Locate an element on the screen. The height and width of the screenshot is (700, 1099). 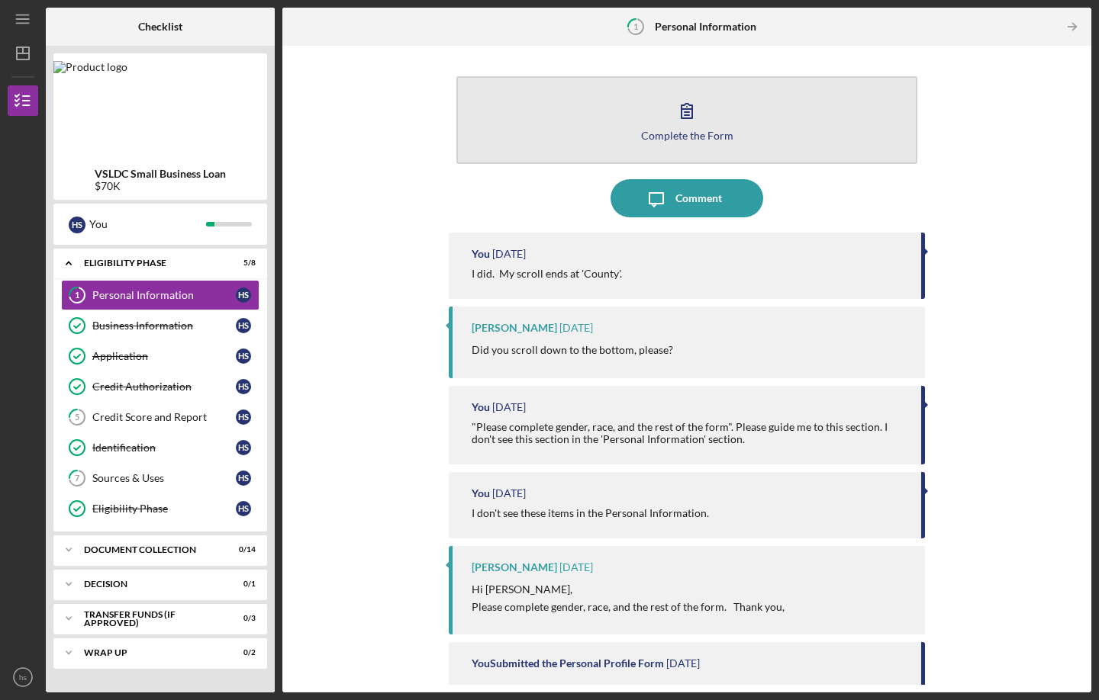
a: 5Credit Score and Reporths is located at coordinates (160, 417).